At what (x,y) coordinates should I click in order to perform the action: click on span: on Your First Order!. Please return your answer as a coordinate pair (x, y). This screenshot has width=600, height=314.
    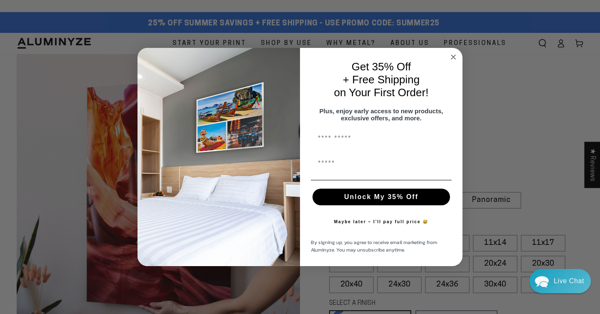
    Looking at the image, I should click on (381, 92).